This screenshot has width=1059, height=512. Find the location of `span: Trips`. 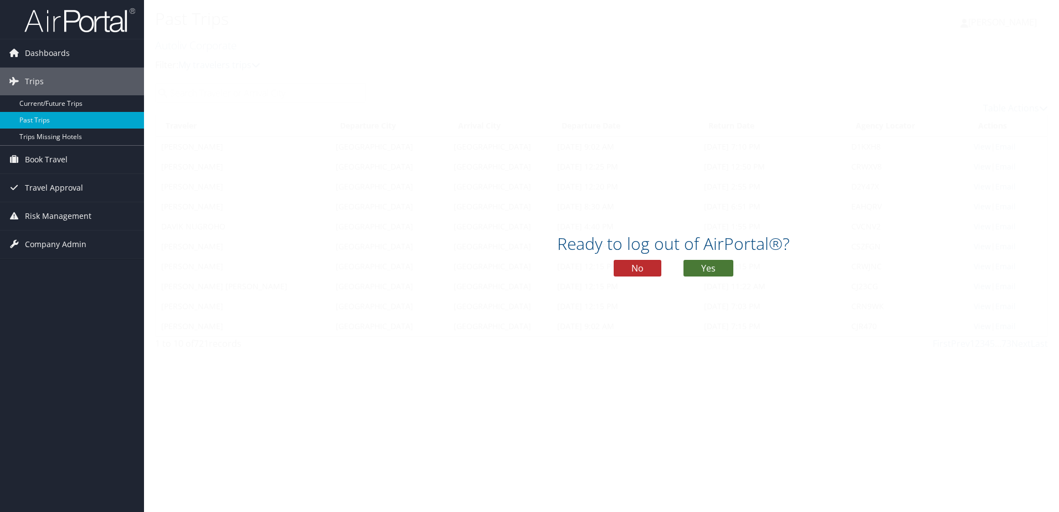

span: Trips is located at coordinates (34, 81).